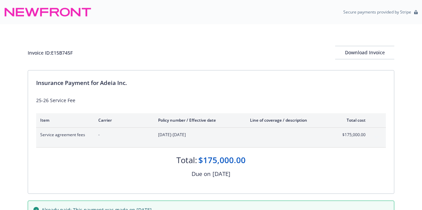 The height and width of the screenshot is (210, 422). Describe the element at coordinates (199, 120) in the screenshot. I see `div: Policy number / Effective date` at that location.